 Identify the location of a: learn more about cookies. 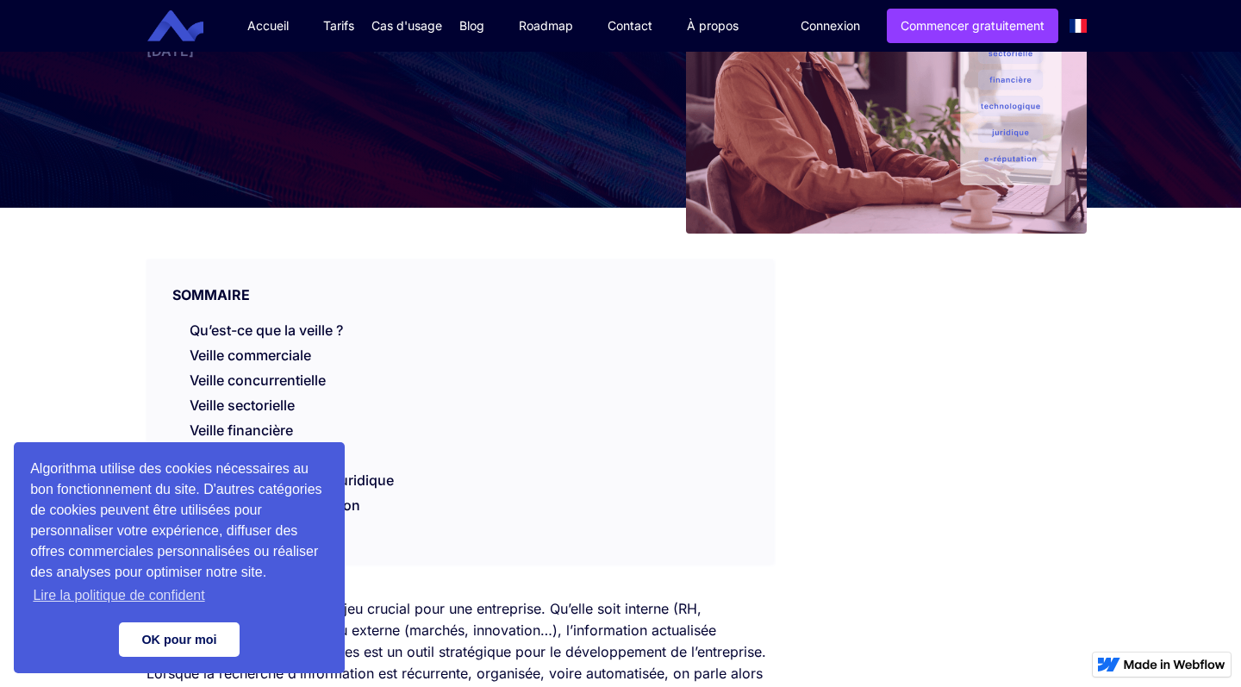
(119, 596).